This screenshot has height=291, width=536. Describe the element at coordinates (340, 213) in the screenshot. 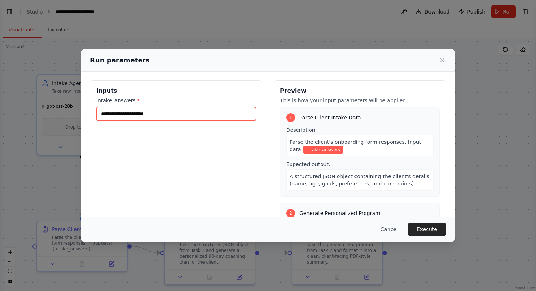

I see `span: Generate Personalized Program` at that location.